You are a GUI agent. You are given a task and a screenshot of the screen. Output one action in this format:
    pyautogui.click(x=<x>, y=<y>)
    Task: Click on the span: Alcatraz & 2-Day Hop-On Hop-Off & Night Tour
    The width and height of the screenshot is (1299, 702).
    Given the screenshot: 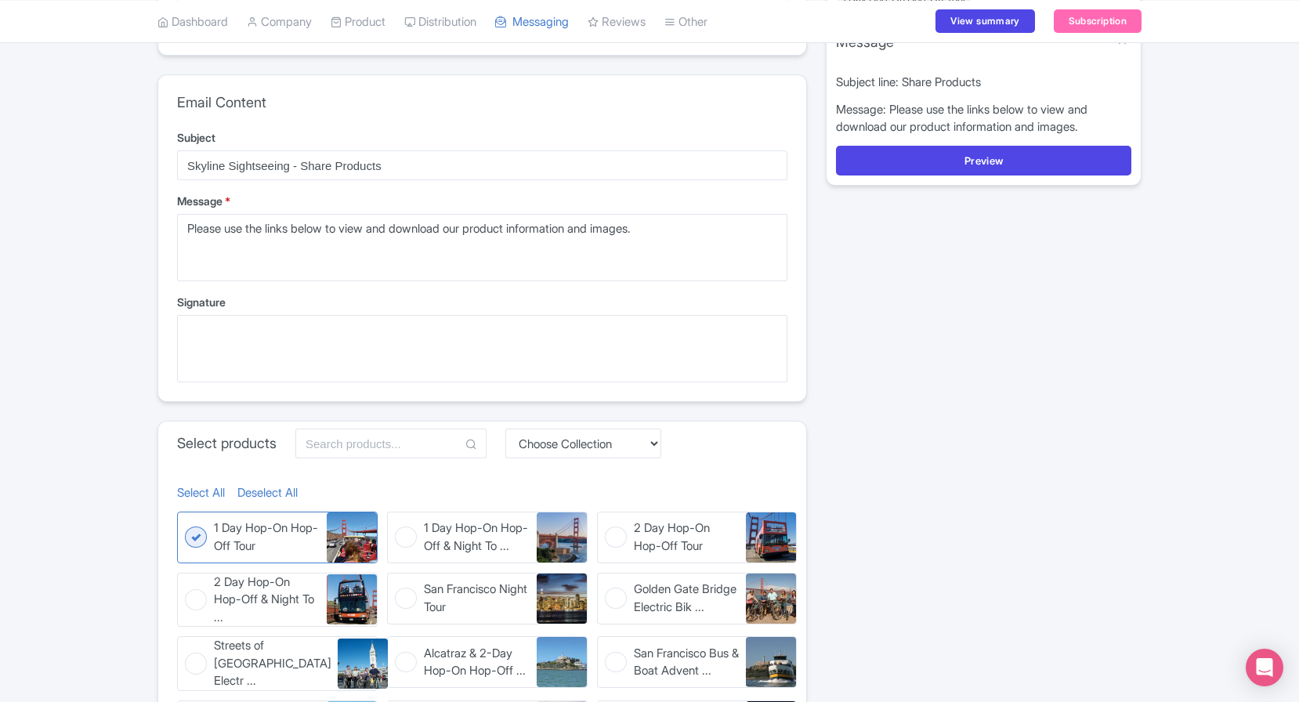 What is the action you would take?
    pyautogui.click(x=476, y=662)
    